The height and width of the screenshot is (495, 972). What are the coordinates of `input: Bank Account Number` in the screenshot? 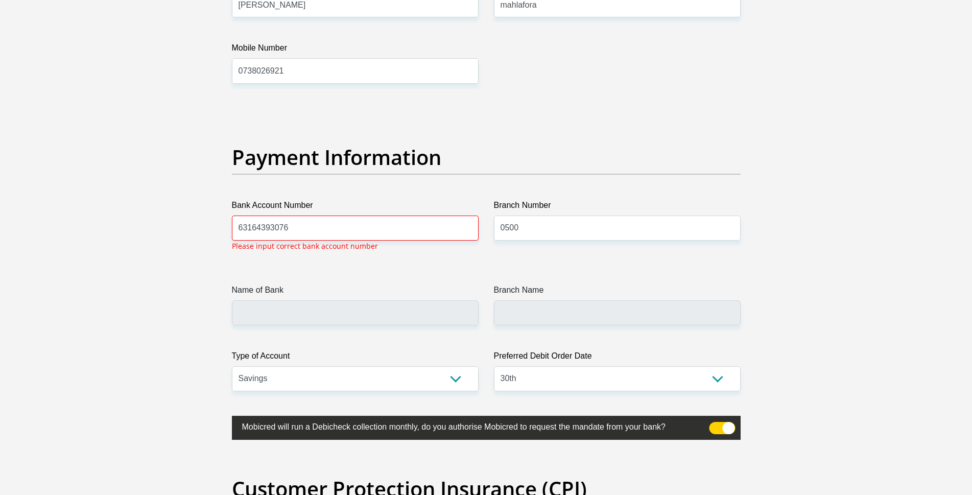 It's located at (355, 228).